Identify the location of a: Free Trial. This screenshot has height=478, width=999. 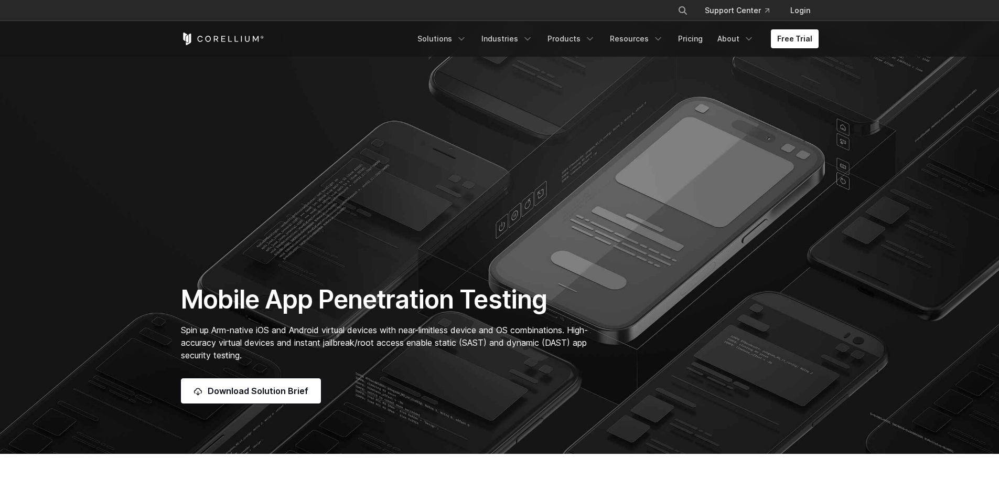
(795, 39).